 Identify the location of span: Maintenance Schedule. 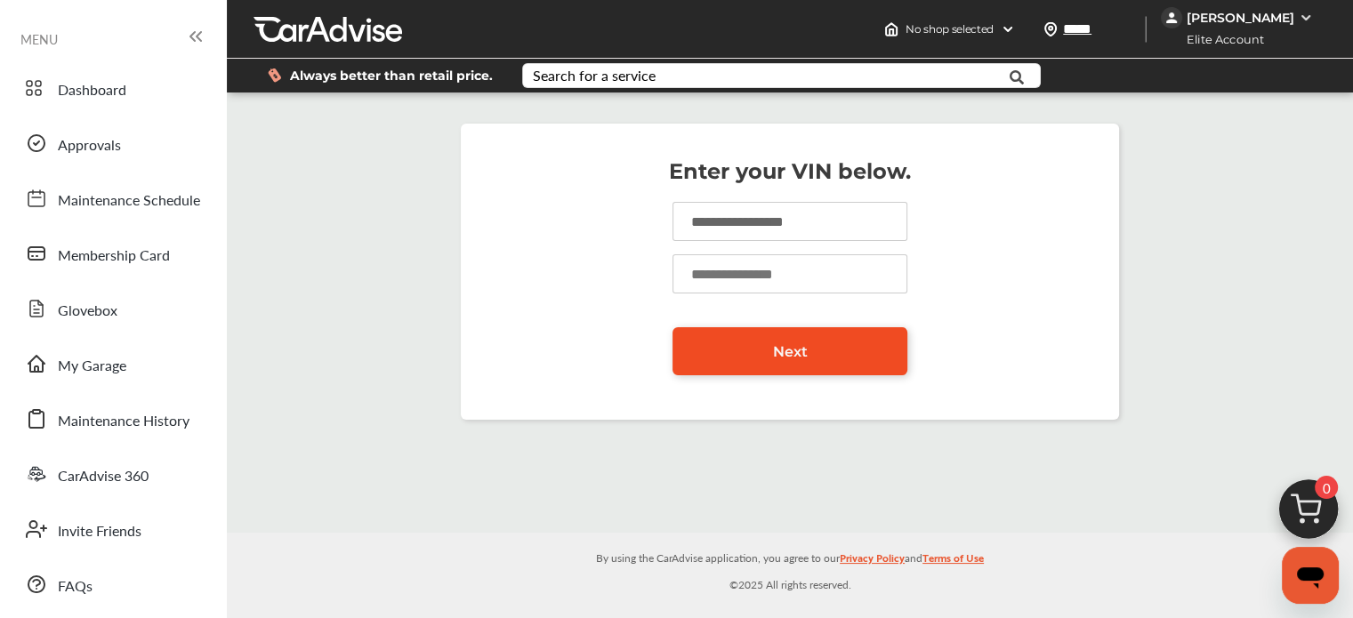
(129, 201).